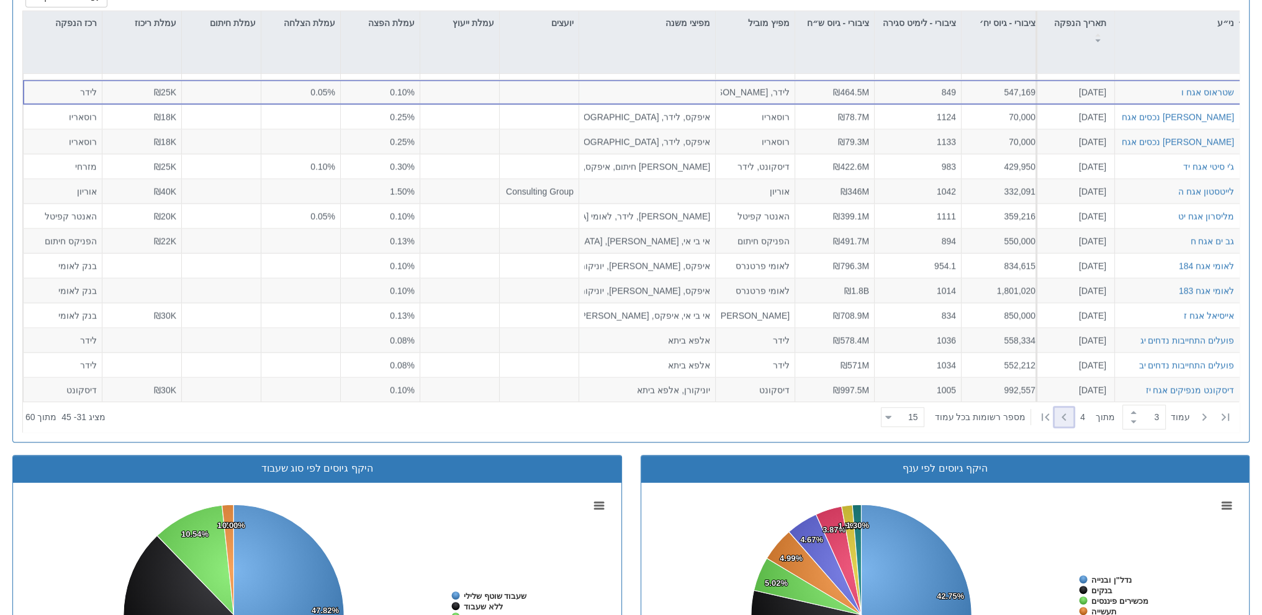  Describe the element at coordinates (1076, 30) in the screenshot. I see `div: תאריך הנפקה` at that location.